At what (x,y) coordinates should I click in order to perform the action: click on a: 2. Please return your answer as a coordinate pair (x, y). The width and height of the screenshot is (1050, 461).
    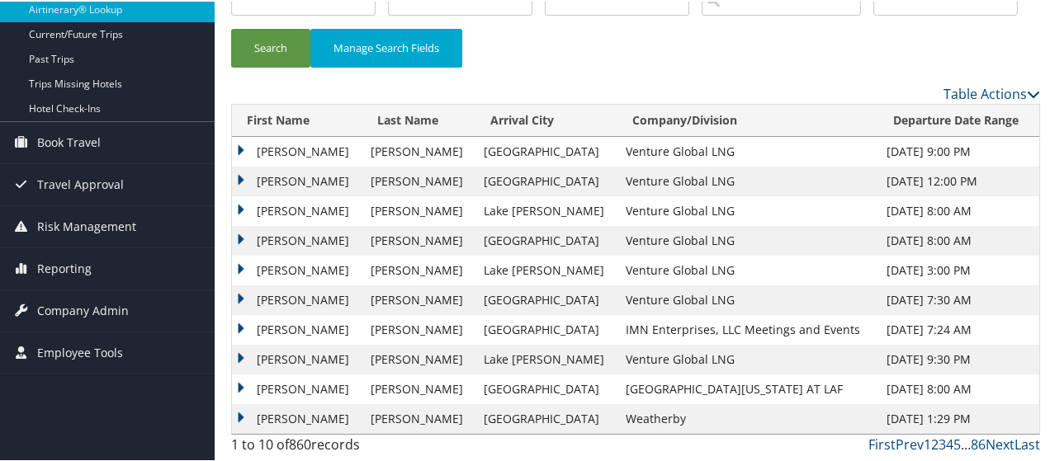
    Looking at the image, I should click on (934, 443).